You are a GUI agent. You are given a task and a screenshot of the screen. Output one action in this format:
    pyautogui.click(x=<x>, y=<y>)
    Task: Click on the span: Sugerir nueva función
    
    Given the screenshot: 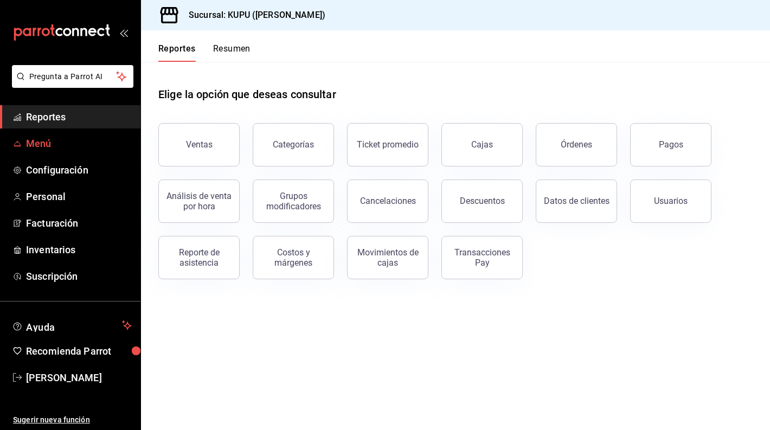 What is the action you would take?
    pyautogui.click(x=72, y=420)
    